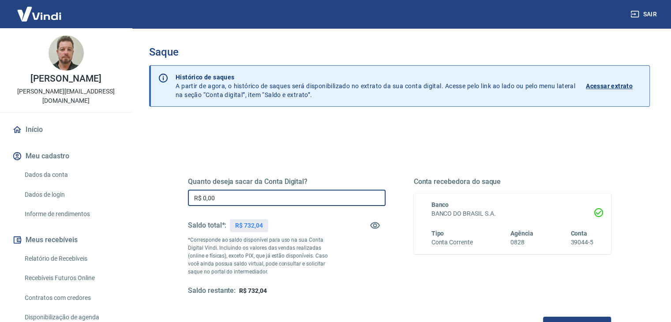 This screenshot has width=671, height=322. What do you see at coordinates (512, 182) in the screenshot?
I see `h5: Conta recebedora do saque` at bounding box center [512, 182].